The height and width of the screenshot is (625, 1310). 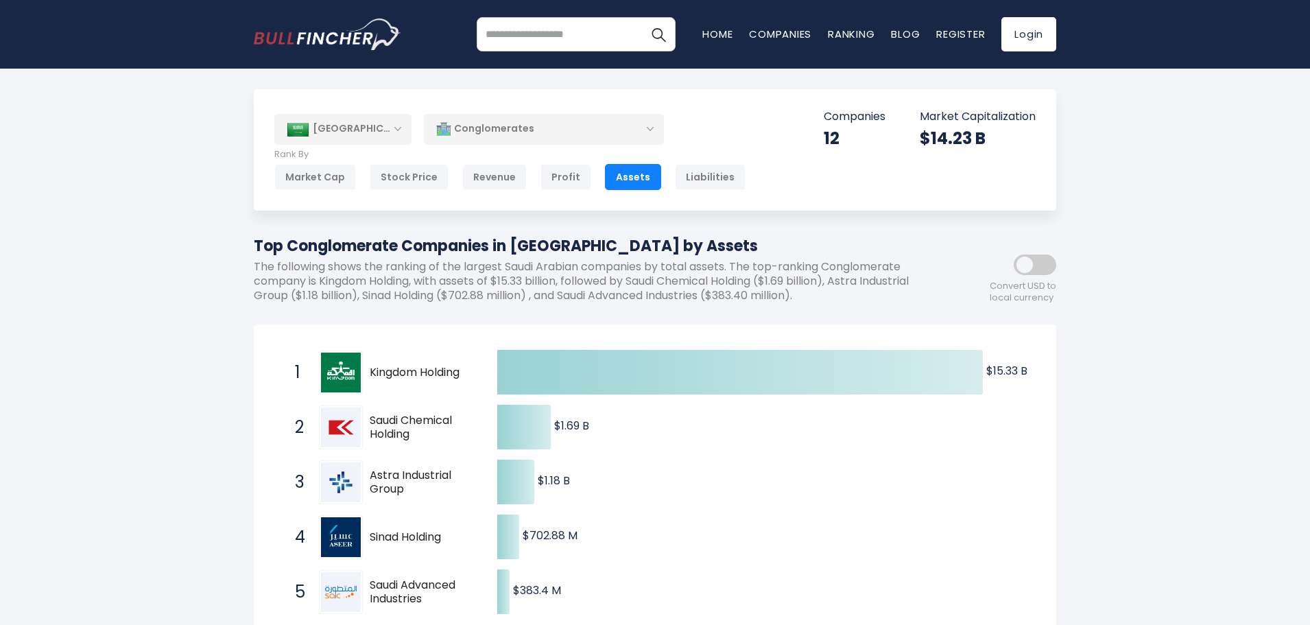 What do you see at coordinates (717, 34) in the screenshot?
I see `a: Home` at bounding box center [717, 34].